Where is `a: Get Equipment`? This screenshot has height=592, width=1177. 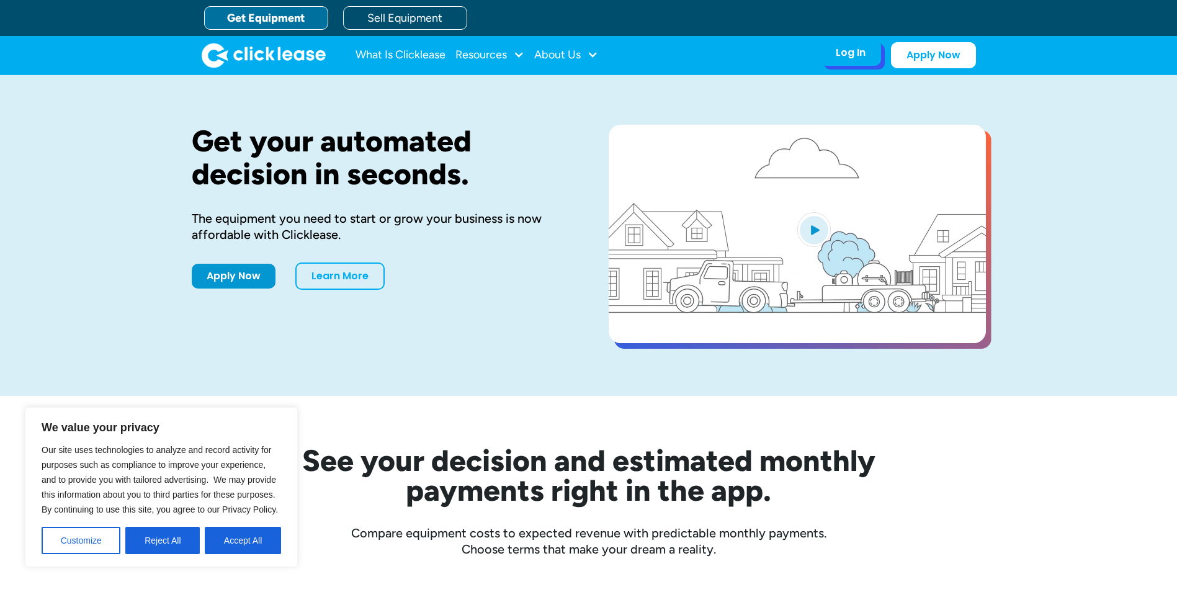
a: Get Equipment is located at coordinates (266, 18).